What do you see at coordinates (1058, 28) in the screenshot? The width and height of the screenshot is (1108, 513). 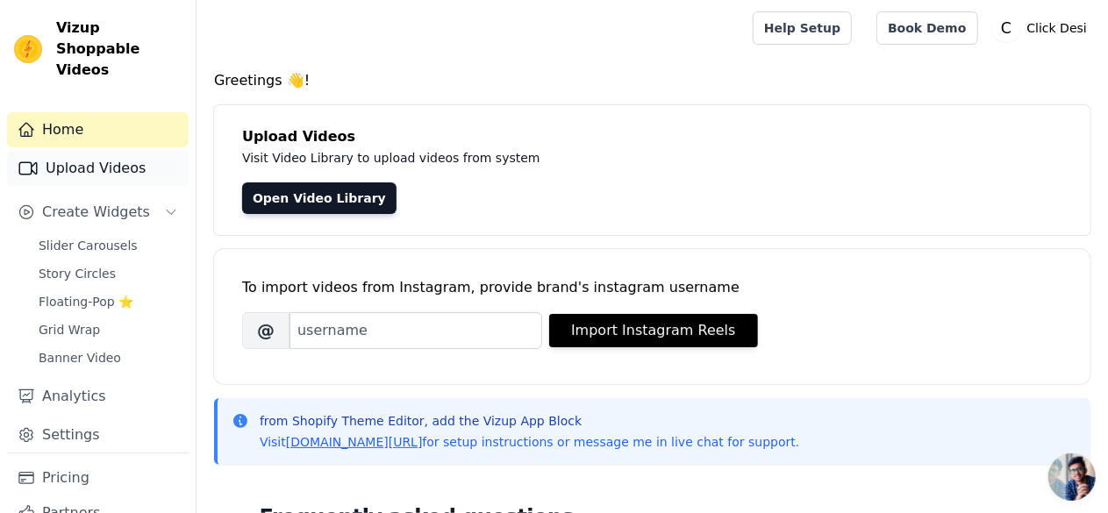 I see `p: Click Desi` at bounding box center [1058, 28].